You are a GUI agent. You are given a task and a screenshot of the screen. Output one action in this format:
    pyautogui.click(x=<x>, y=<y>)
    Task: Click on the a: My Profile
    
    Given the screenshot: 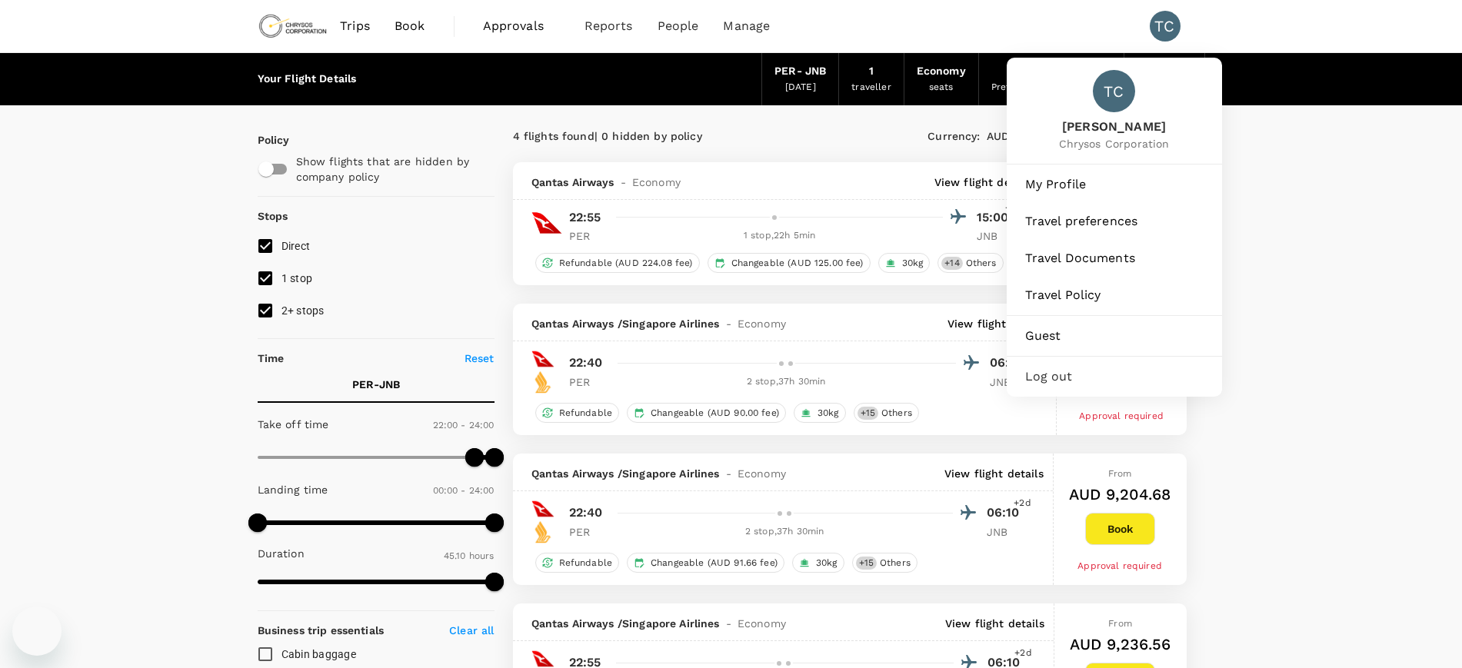 What is the action you would take?
    pyautogui.click(x=1114, y=185)
    